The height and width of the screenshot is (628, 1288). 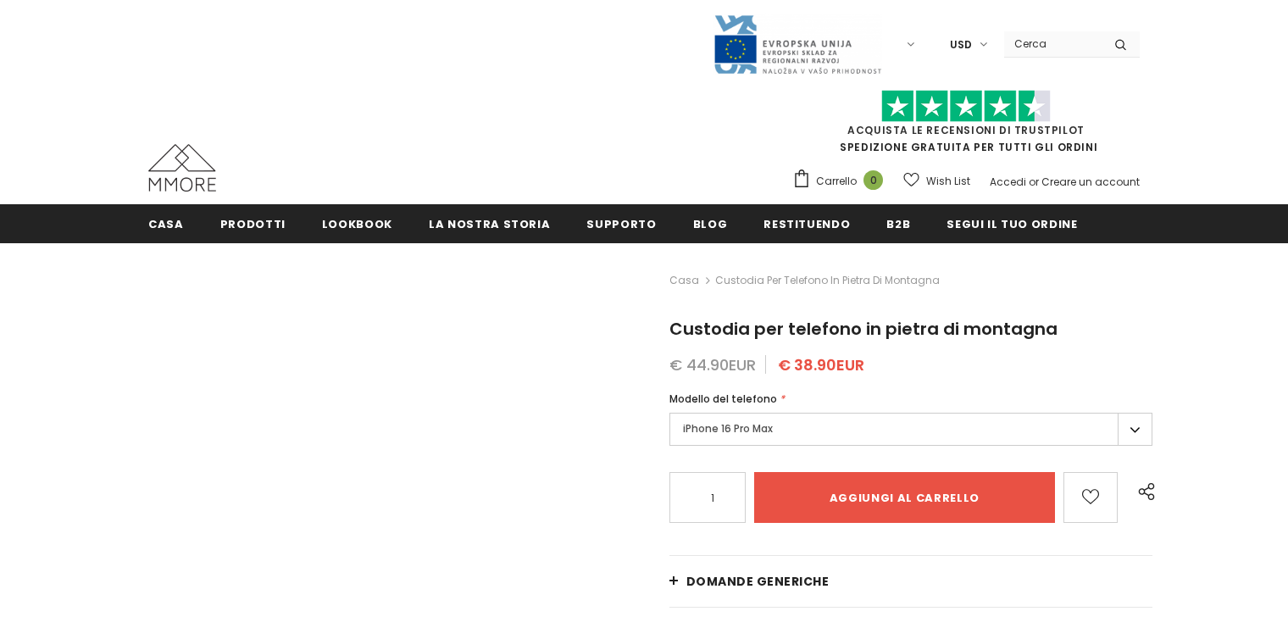 What do you see at coordinates (936, 180) in the screenshot?
I see `a: Wish List` at bounding box center [936, 180].